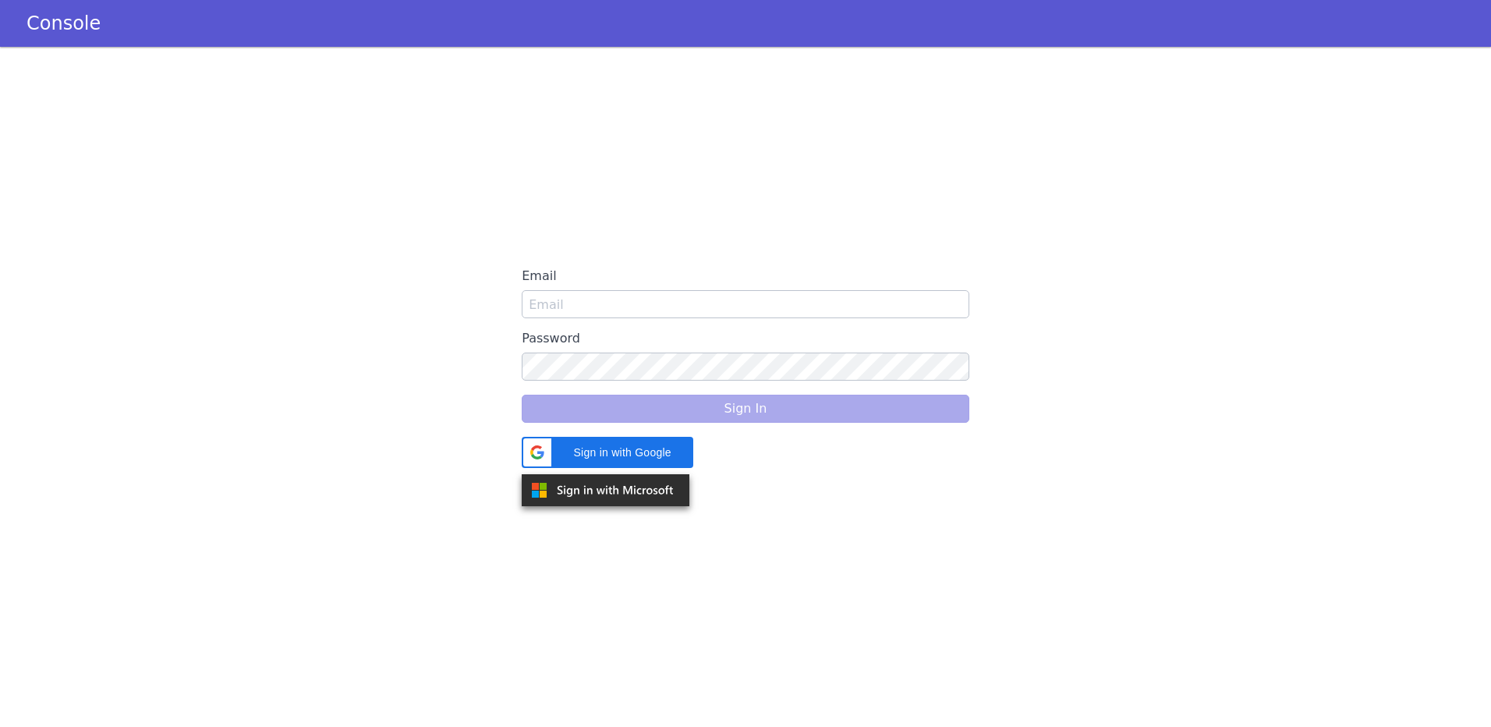 This screenshot has height=727, width=1491. Describe the element at coordinates (746, 338) in the screenshot. I see `label: Password` at that location.